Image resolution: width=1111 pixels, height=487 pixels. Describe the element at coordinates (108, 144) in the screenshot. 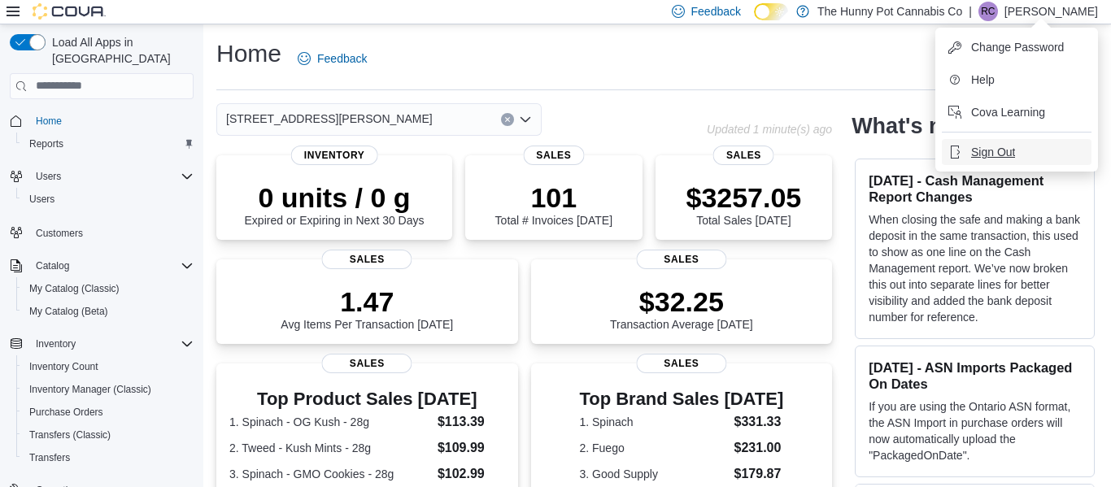

I see `button: Reports` at that location.